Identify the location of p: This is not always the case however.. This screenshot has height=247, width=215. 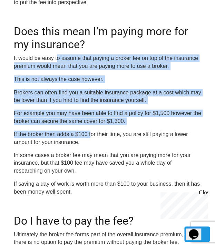
(107, 79).